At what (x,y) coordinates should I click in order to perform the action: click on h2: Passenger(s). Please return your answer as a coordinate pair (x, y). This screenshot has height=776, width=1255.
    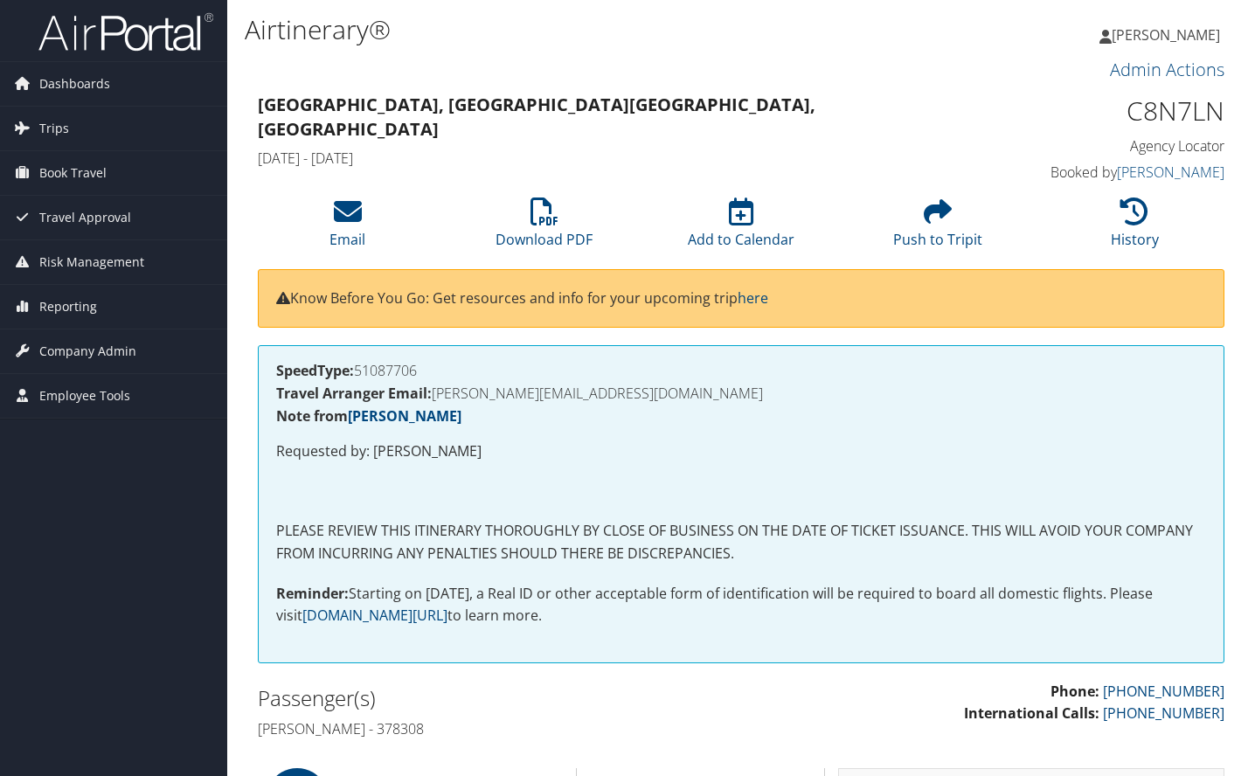
    Looking at the image, I should click on (493, 698).